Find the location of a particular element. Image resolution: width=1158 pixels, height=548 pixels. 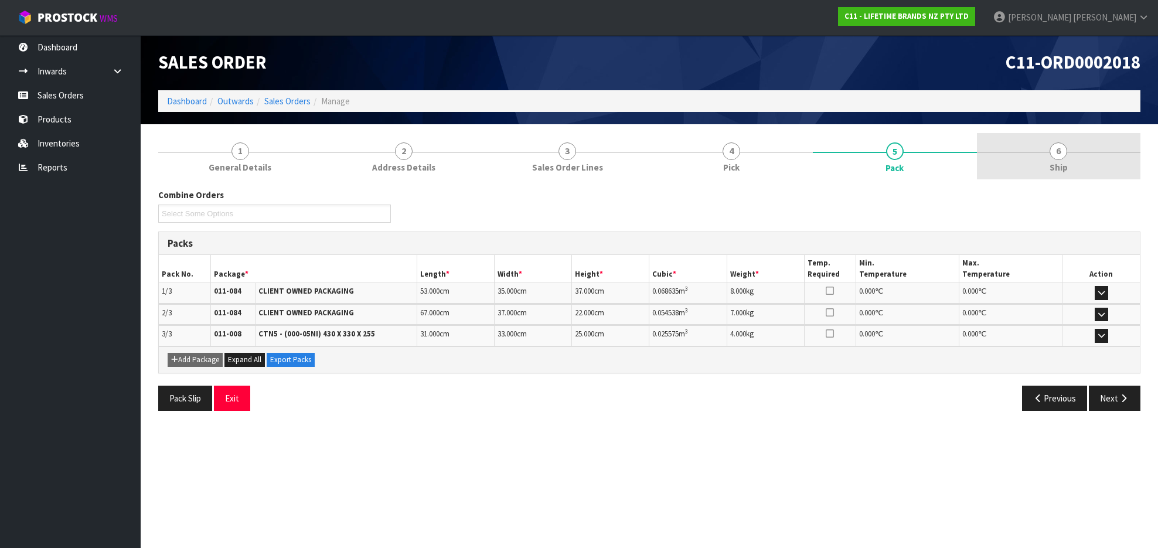

th: Width is located at coordinates (533, 268).